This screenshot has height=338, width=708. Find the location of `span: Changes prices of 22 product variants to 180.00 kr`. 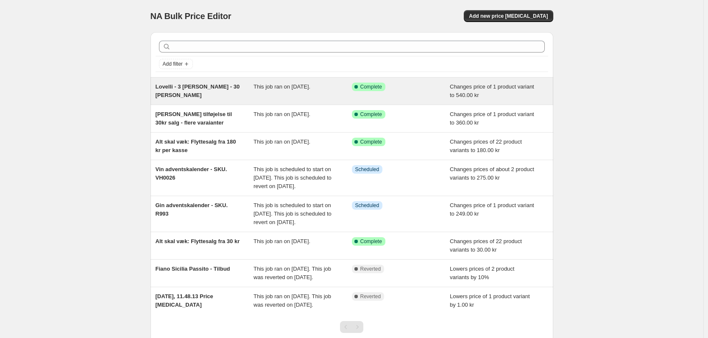

span: Changes prices of 22 product variants to 180.00 kr is located at coordinates (486, 146).